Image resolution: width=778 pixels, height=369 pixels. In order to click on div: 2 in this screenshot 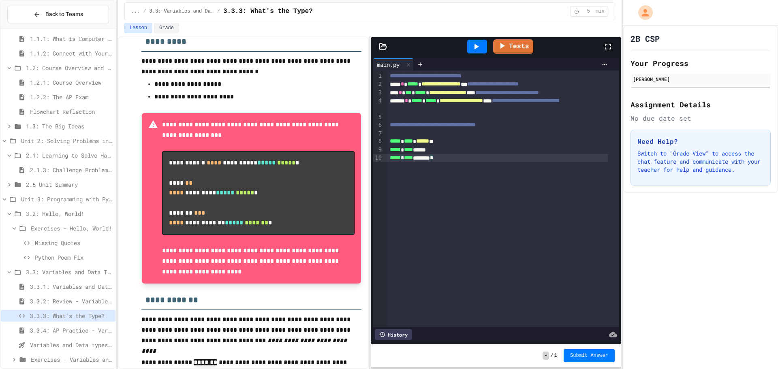, I will do `click(378, 84)`.